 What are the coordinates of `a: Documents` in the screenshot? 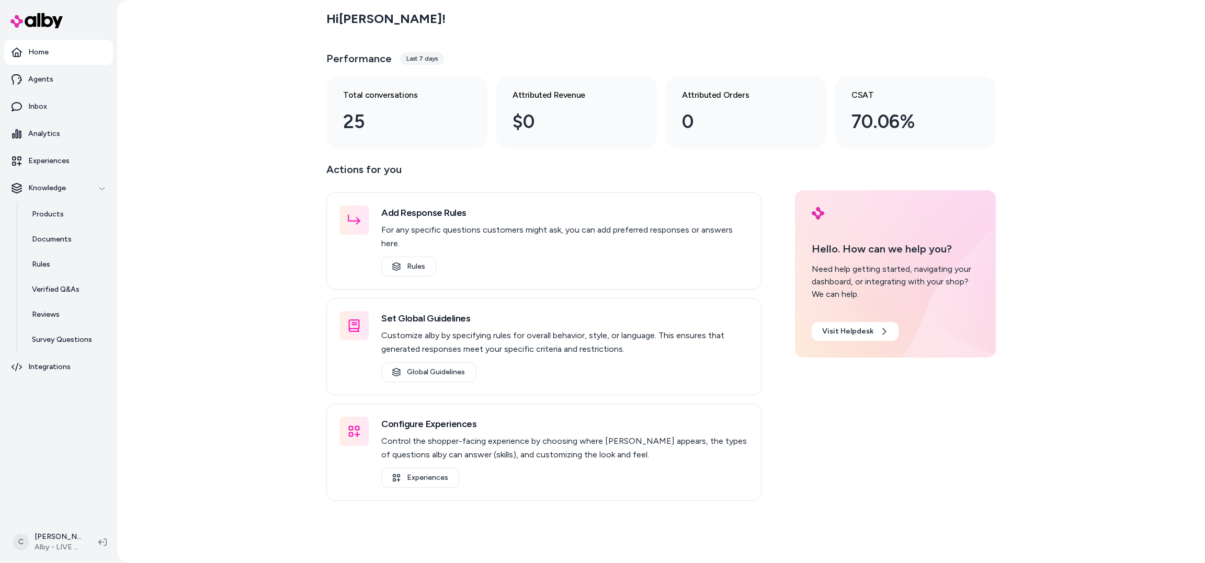 It's located at (67, 239).